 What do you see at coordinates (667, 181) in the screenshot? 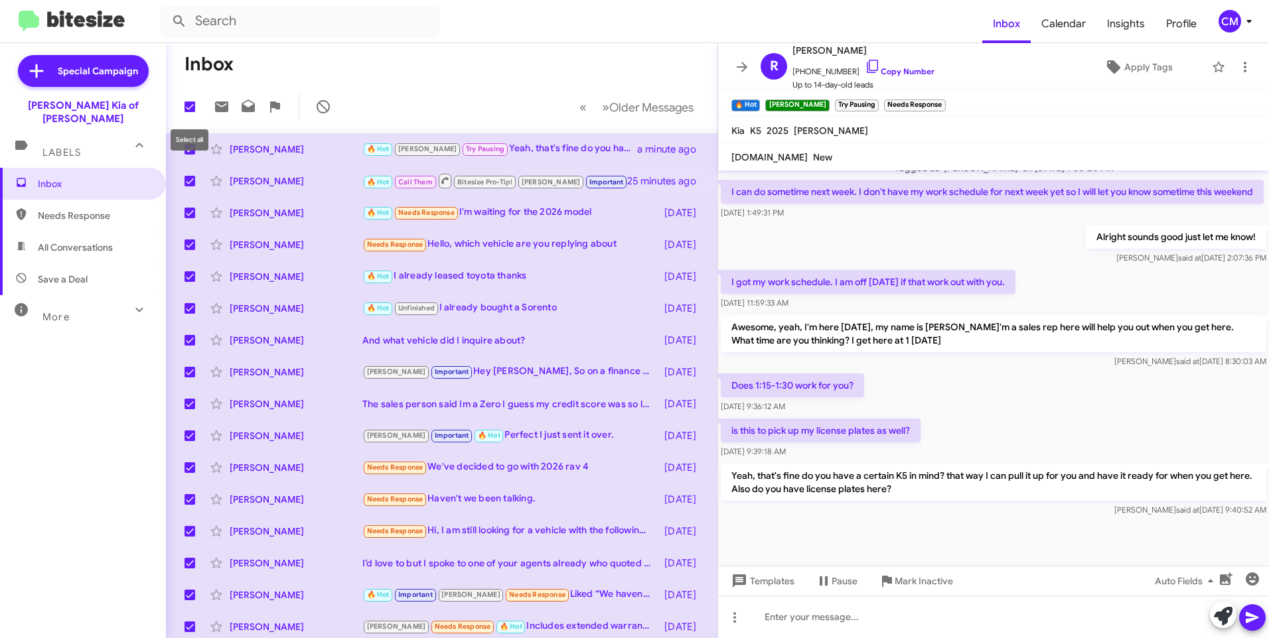
I see `div: 25 minutes ago` at bounding box center [667, 181].